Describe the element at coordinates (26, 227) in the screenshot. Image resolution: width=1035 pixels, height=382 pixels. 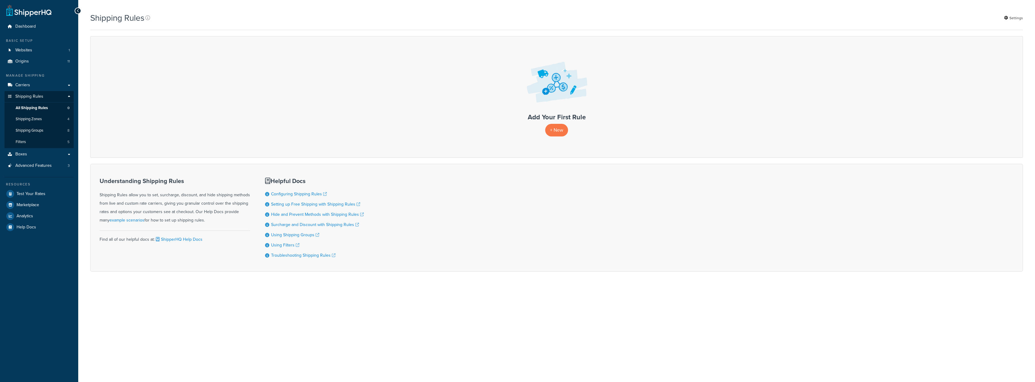
I see `span: Help Docs` at that location.